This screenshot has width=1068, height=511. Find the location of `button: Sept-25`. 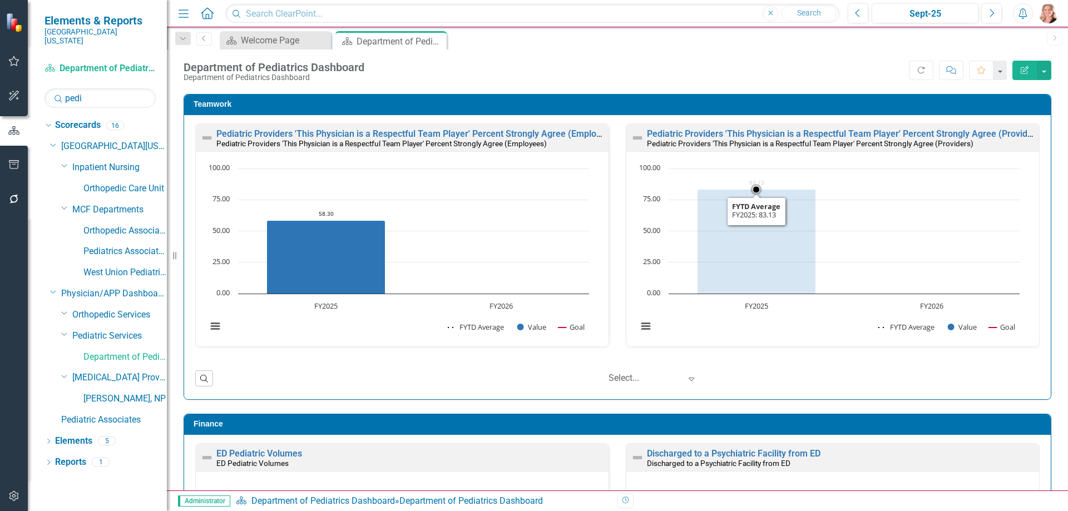

button: Sept-25 is located at coordinates (925, 13).